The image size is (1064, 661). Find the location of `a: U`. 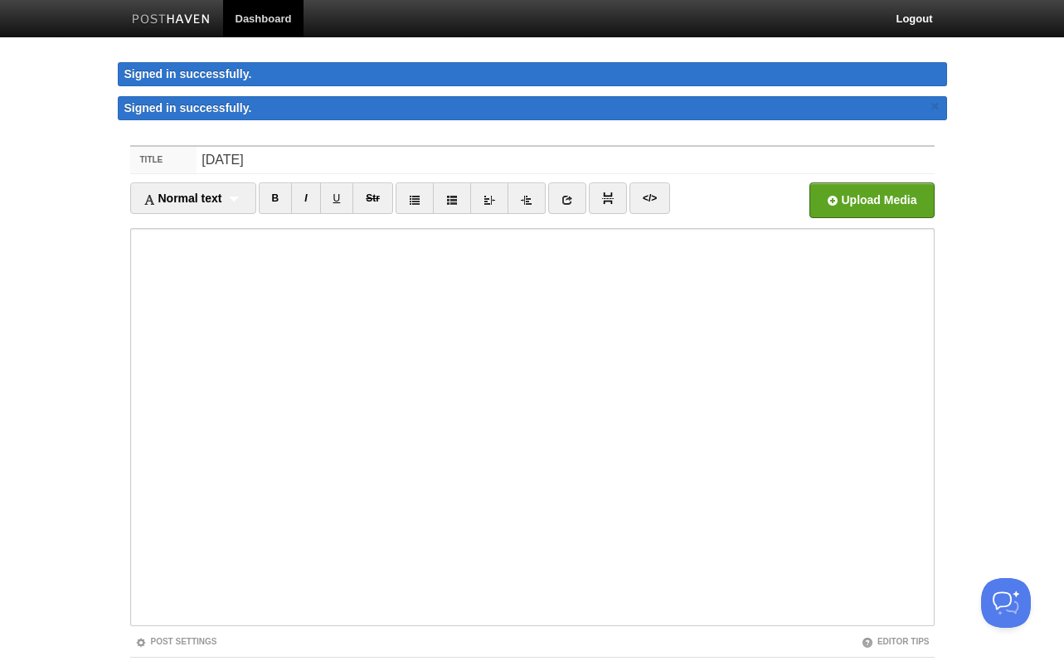

a: U is located at coordinates (337, 198).